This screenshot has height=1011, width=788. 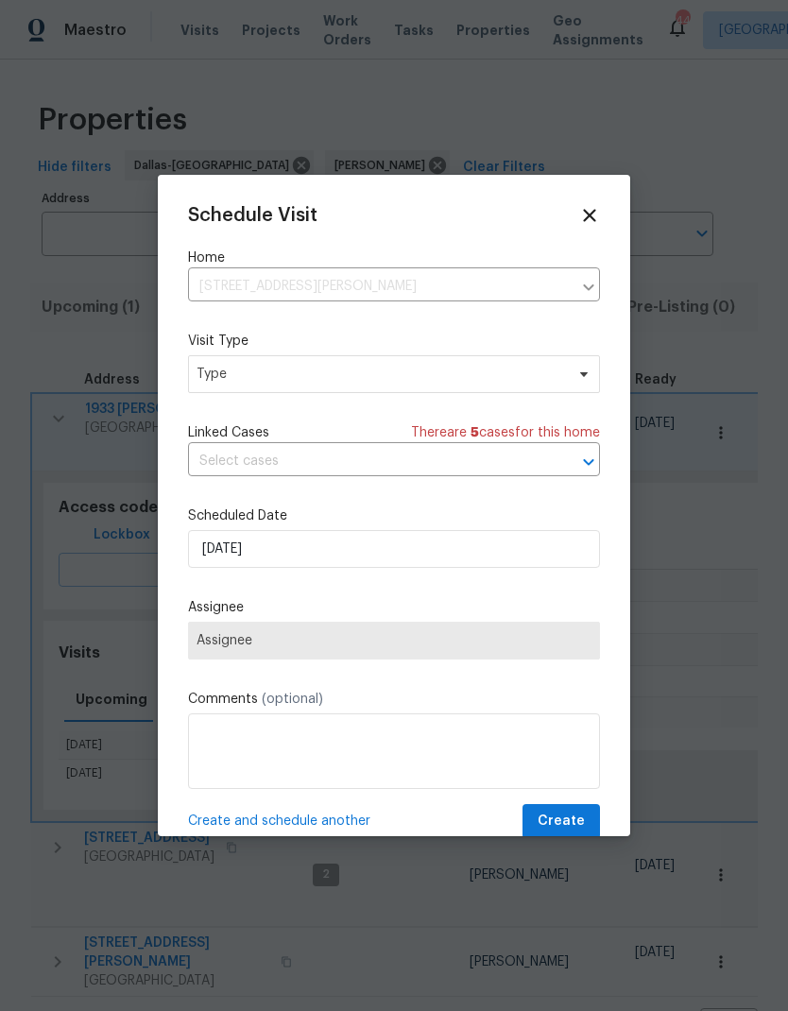 I want to click on button: Create, so click(x=561, y=821).